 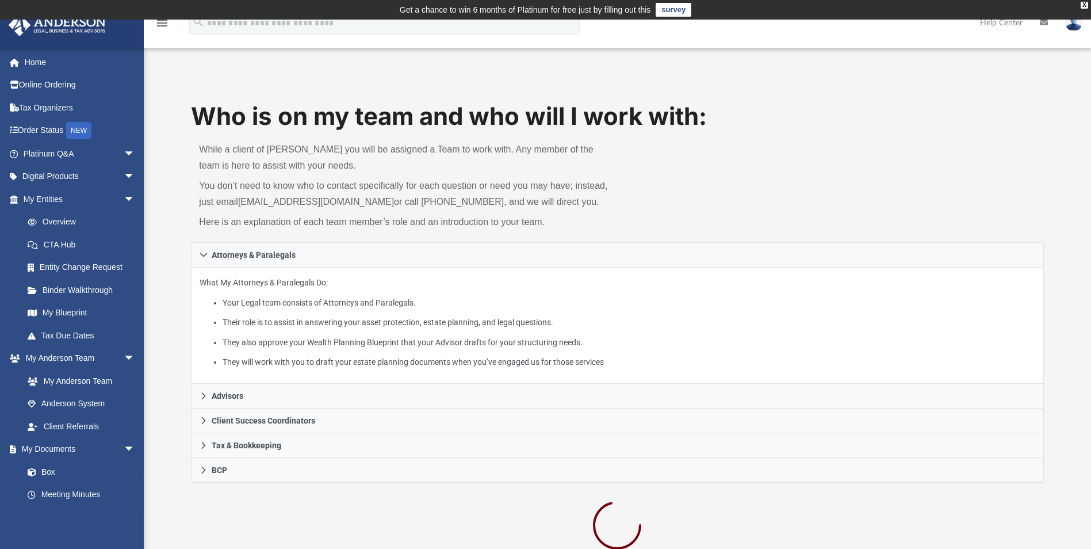 What do you see at coordinates (617, 420) in the screenshot?
I see `a: Client Success Coordinators` at bounding box center [617, 420].